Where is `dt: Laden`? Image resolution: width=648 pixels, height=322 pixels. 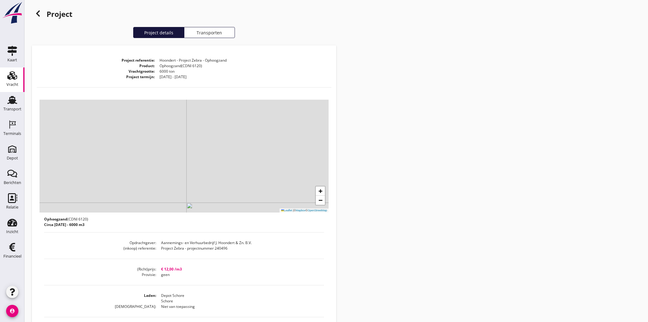
dt: Laden is located at coordinates (100, 298).